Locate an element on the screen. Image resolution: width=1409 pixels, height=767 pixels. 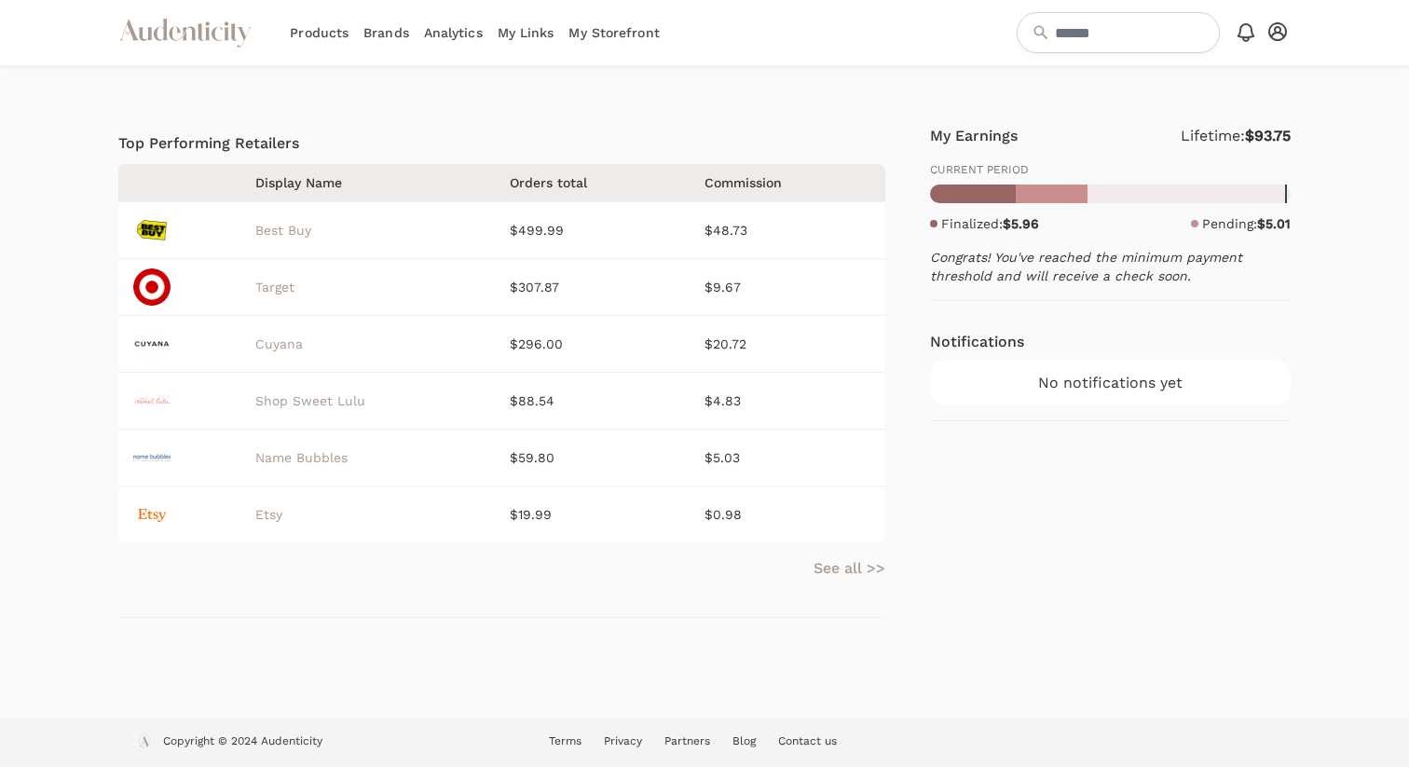
img: best-buy-logo-652x368.jpg is located at coordinates (152, 230).